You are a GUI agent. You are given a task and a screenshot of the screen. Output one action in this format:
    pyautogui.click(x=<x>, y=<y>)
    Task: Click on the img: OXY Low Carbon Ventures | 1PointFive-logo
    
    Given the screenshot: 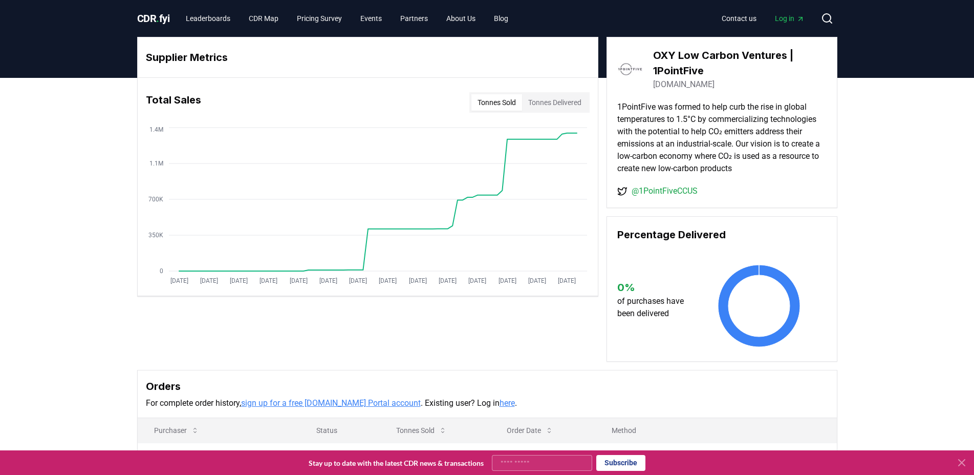 What is the action you would take?
    pyautogui.click(x=630, y=69)
    